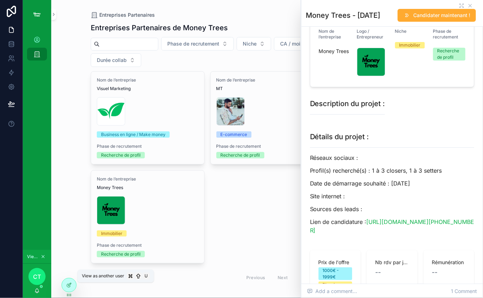 This screenshot has width=483, height=298. What do you see at coordinates (148, 217) in the screenshot?
I see `a: Nom de l’entrepriseMoney TreesImmobilierPhase de recrutementRecherche de profil` at bounding box center [148, 217].